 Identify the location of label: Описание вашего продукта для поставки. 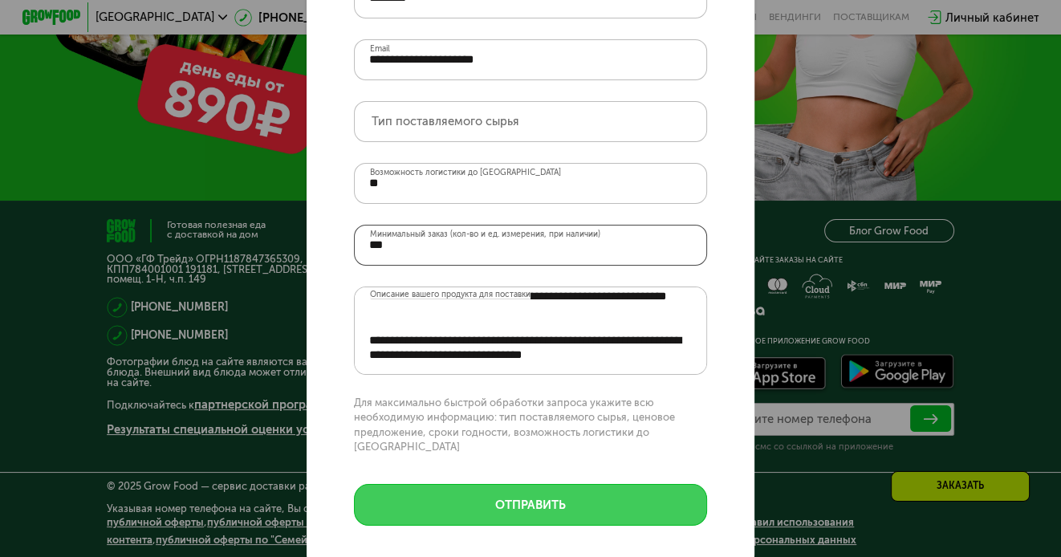
(450, 294).